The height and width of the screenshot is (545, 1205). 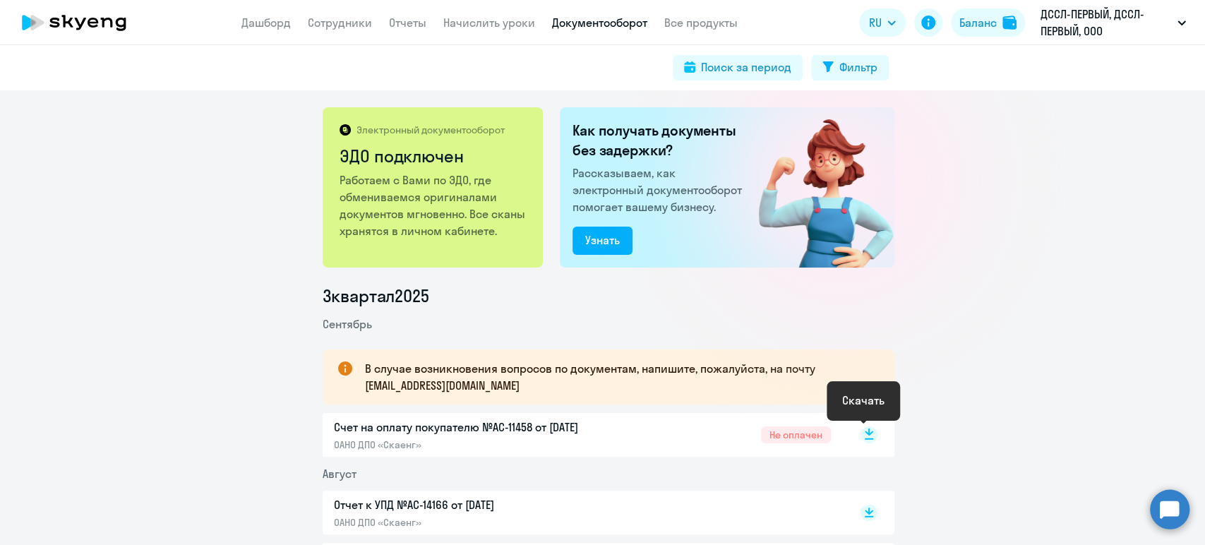 What do you see at coordinates (599, 23) in the screenshot?
I see `a: Документооборот` at bounding box center [599, 23].